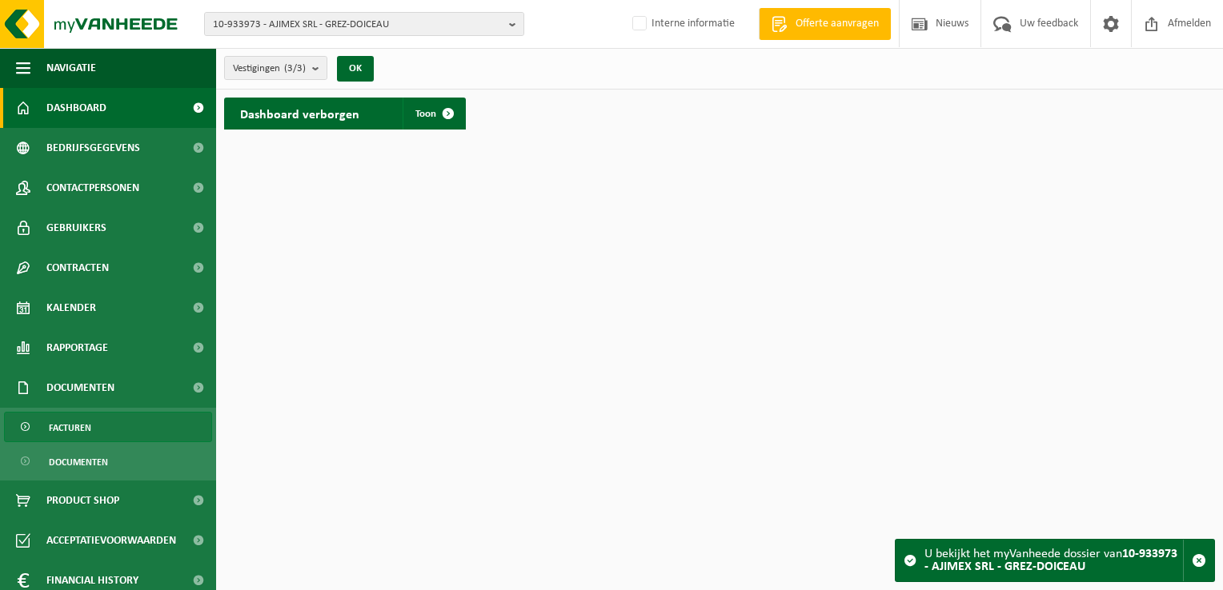 This screenshot has height=590, width=1223. I want to click on span: Contactpersonen, so click(93, 188).